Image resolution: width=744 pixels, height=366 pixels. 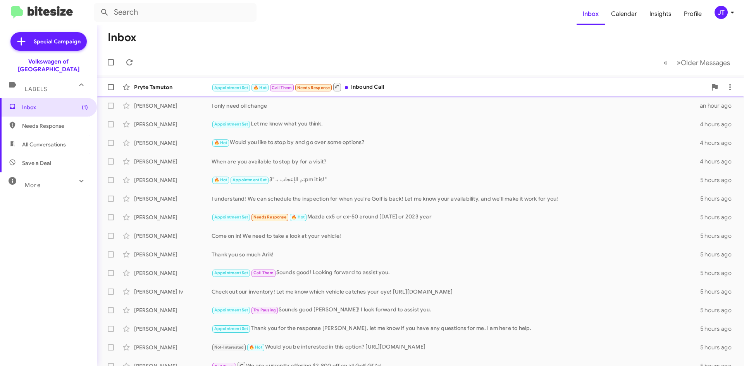 I want to click on span: More, so click(x=33, y=185).